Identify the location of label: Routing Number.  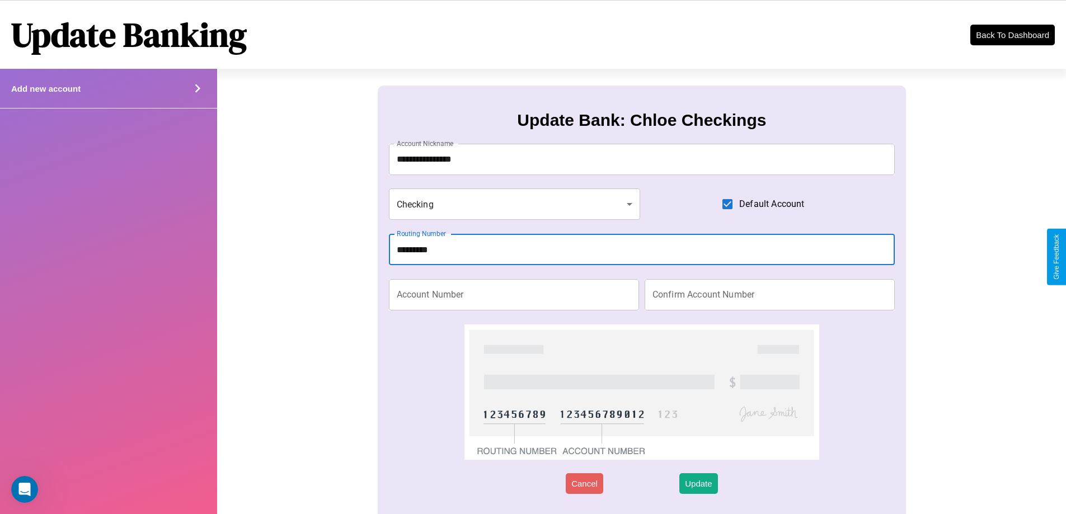
(421, 233).